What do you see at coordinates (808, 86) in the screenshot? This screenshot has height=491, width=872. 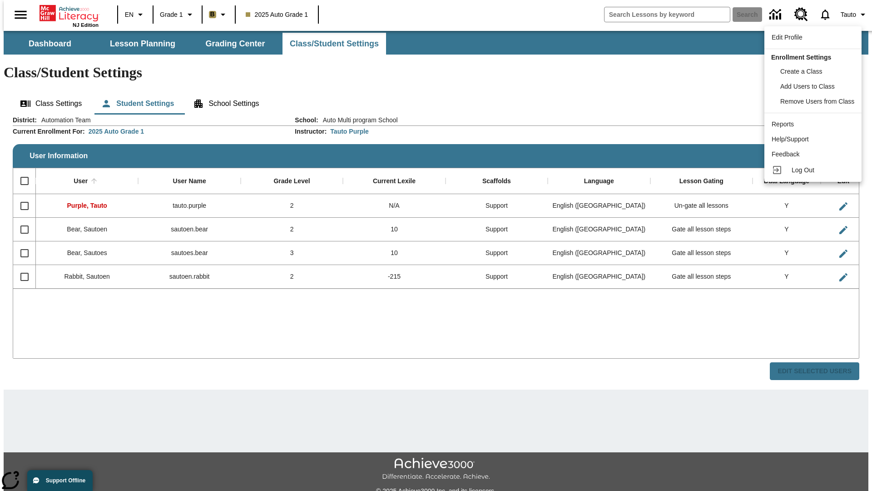 I see `span: Add Users to Class` at bounding box center [808, 86].